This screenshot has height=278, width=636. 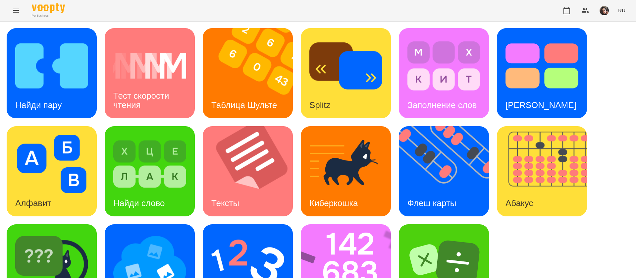 What do you see at coordinates (48, 16) in the screenshot?
I see `span: For Business` at bounding box center [48, 16].